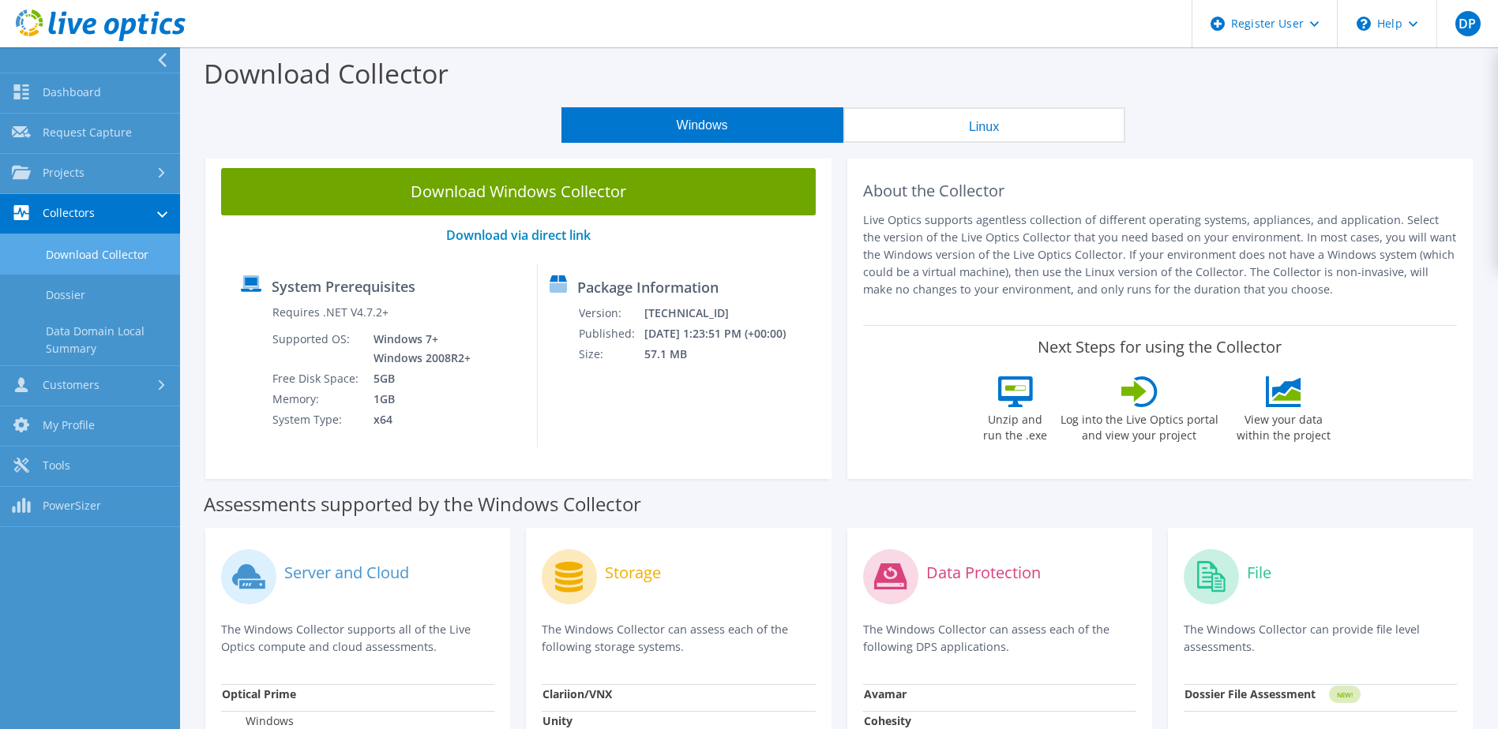  I want to click on label: Log into the Live Optics portal and view your project, so click(1139, 426).